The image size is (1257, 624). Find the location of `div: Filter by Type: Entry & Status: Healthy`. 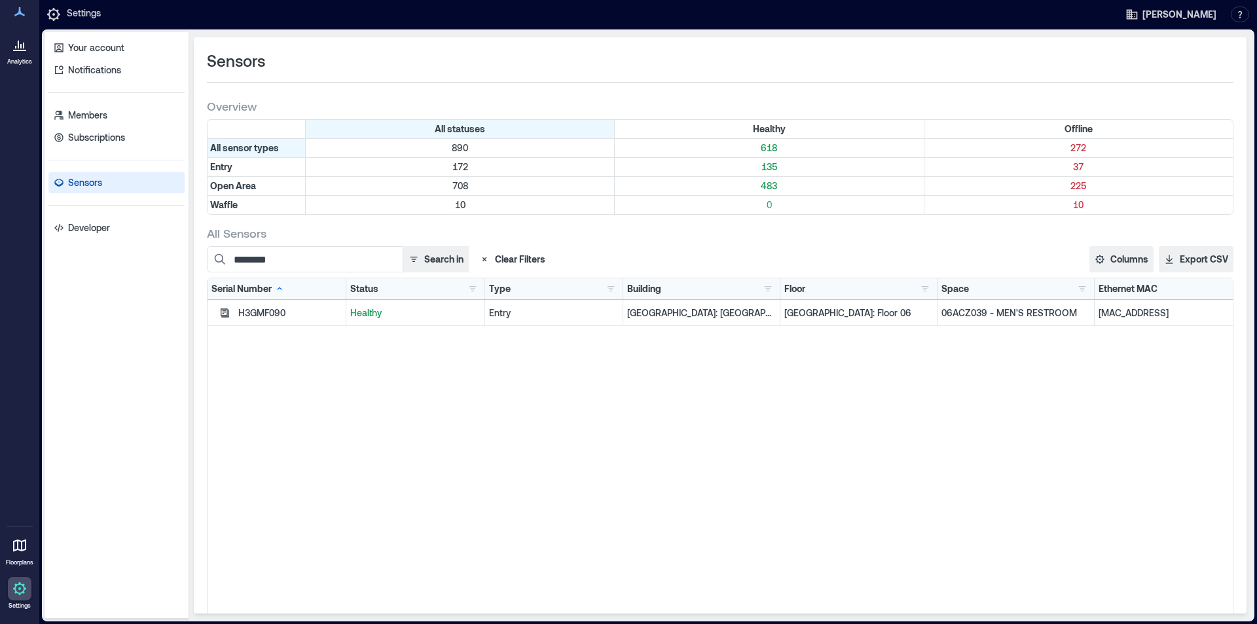

div: Filter by Type: Entry & Status: Healthy is located at coordinates (769, 167).